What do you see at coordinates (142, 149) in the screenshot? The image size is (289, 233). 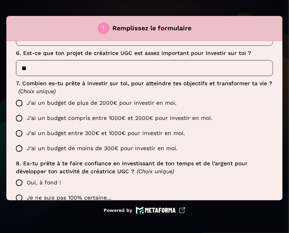 I see `label: J'ai un budget de moins de 300€ pour investir en moi.` at bounding box center [142, 149].